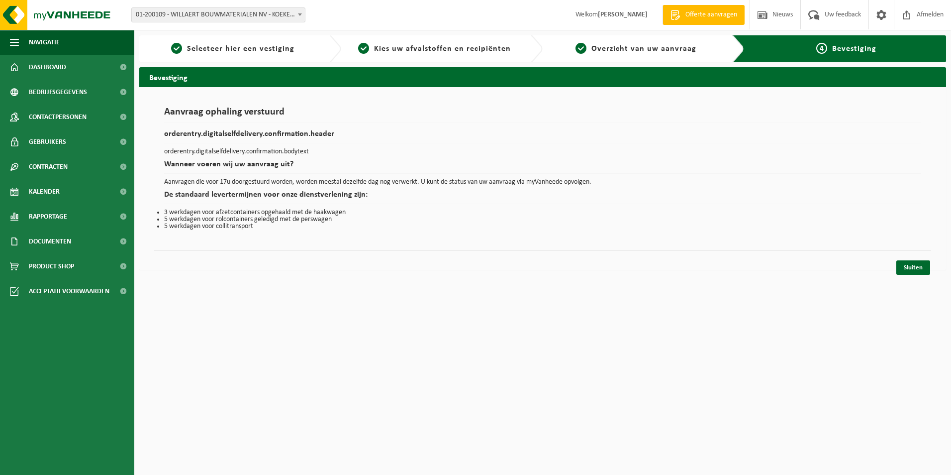 The height and width of the screenshot is (475, 951). I want to click on span: Contactpersonen, so click(58, 117).